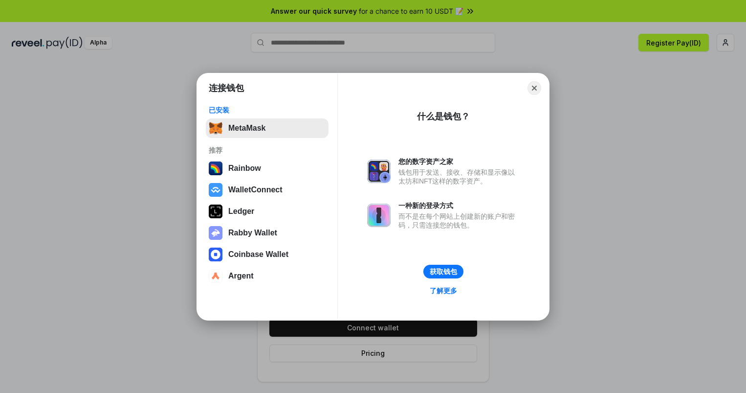  What do you see at coordinates (244, 168) in the screenshot?
I see `div: Rainbow` at bounding box center [244, 168].